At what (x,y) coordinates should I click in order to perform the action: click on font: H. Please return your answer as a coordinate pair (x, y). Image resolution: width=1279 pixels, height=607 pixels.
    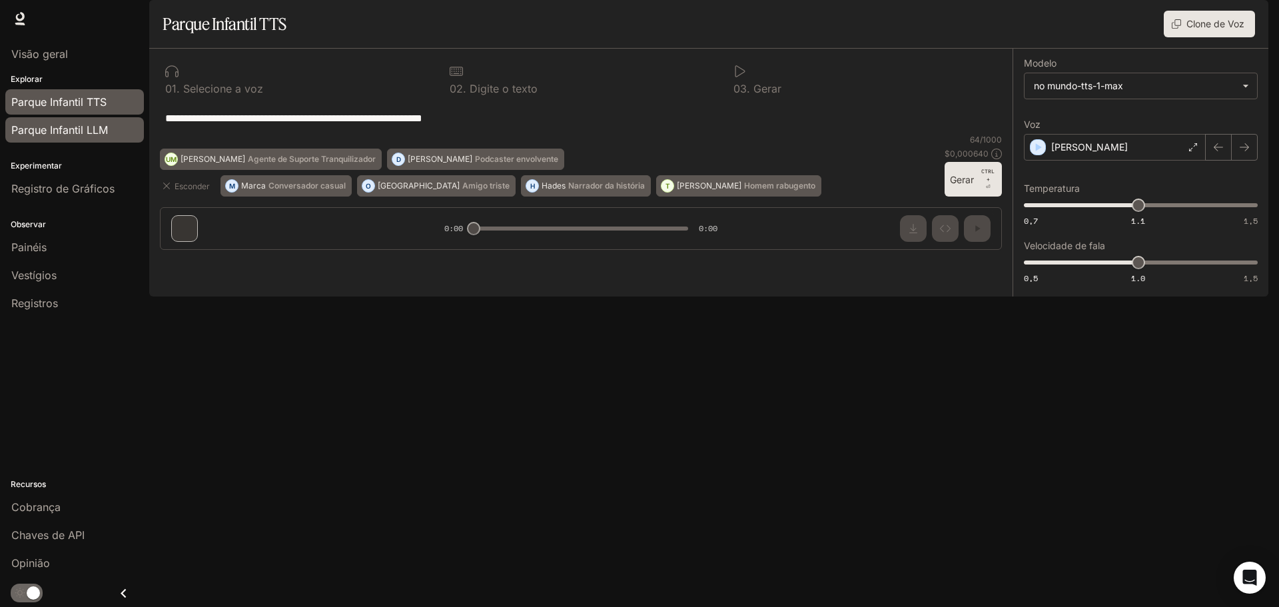
    Looking at the image, I should click on (532, 186).